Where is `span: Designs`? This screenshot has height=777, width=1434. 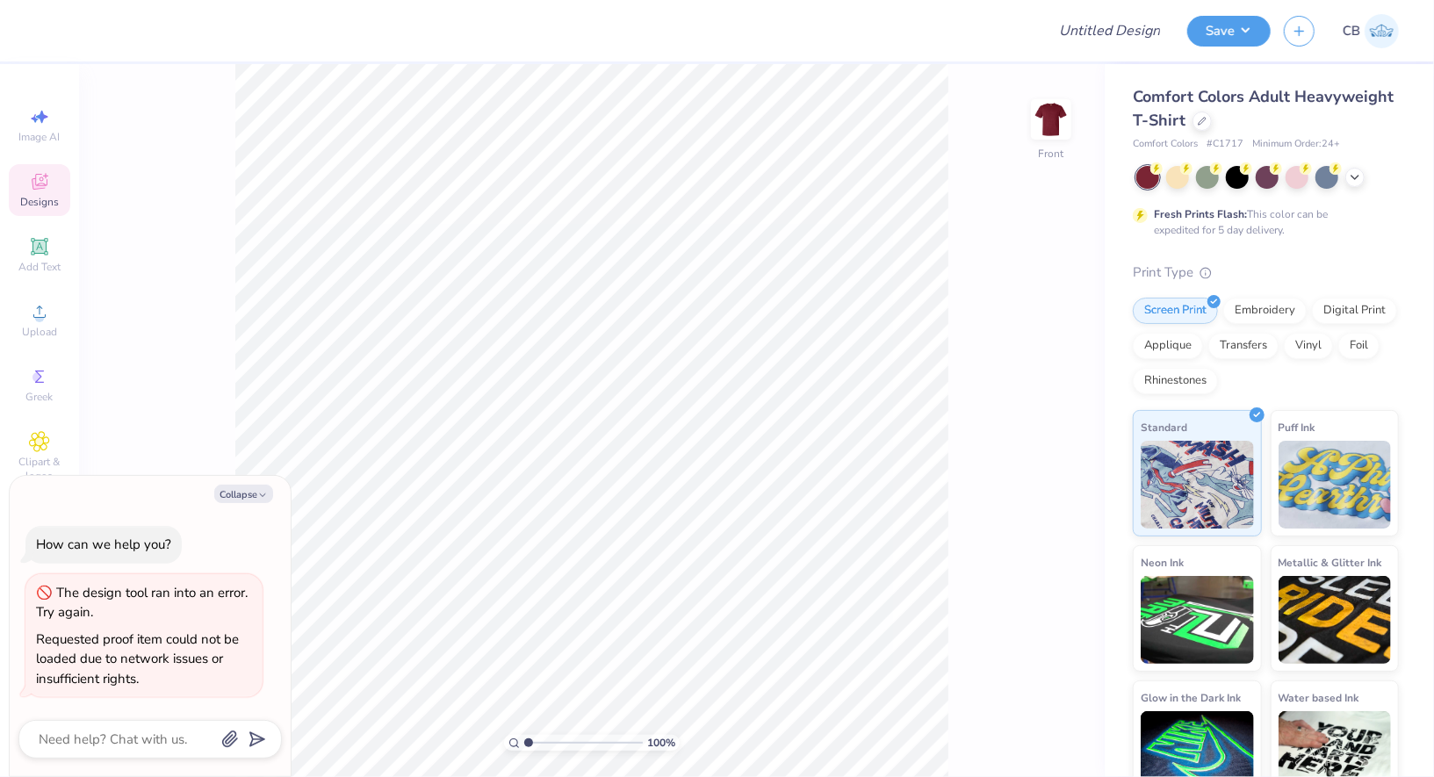
span: Designs is located at coordinates (40, 202).